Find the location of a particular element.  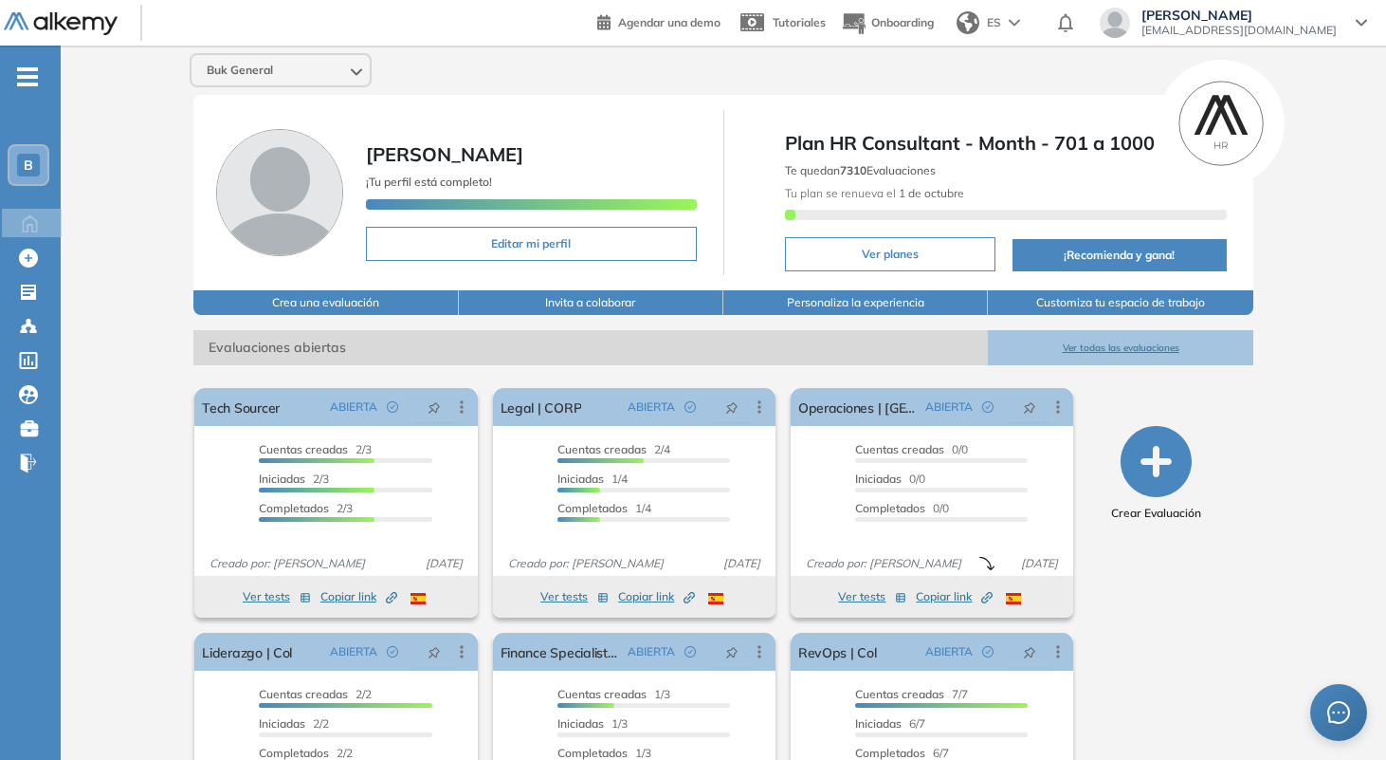

span: Tutoriales is located at coordinates (799, 22).